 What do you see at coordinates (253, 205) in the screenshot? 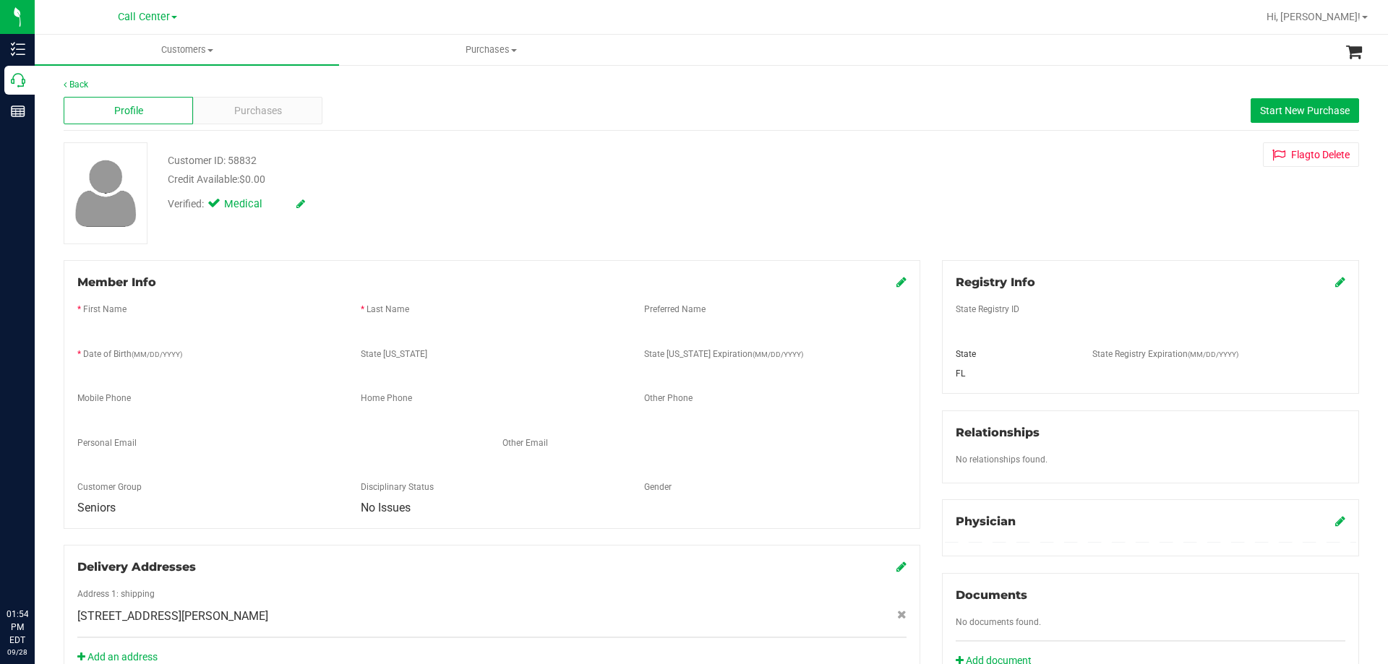
I see `span: Medical` at bounding box center [253, 205].